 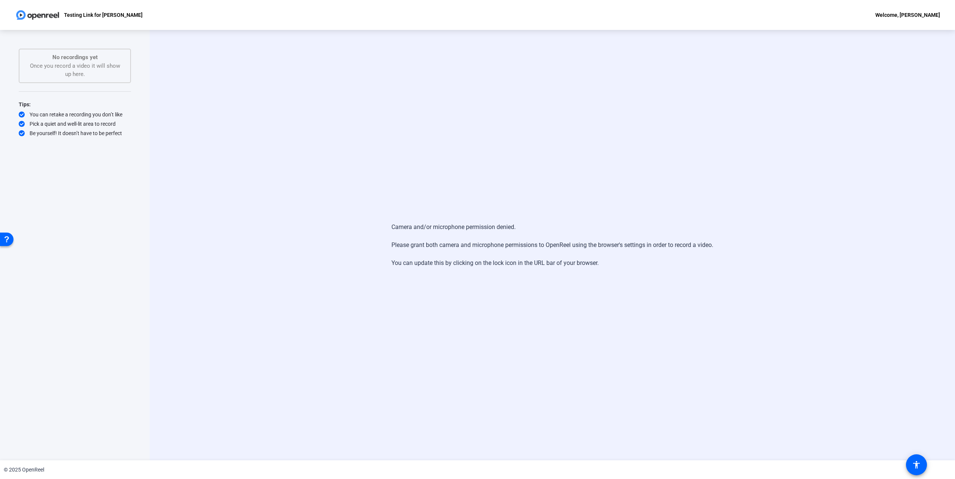 I want to click on img: OpenReel logo, so click(x=37, y=15).